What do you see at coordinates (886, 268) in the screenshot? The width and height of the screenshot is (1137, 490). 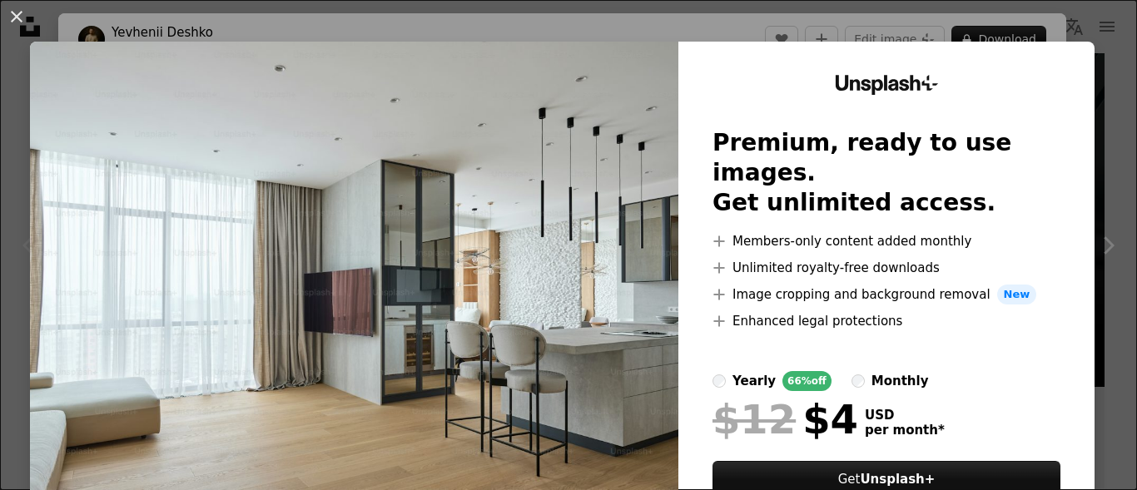 I see `li: Unlimited royalty-free downloads` at bounding box center [886, 268].